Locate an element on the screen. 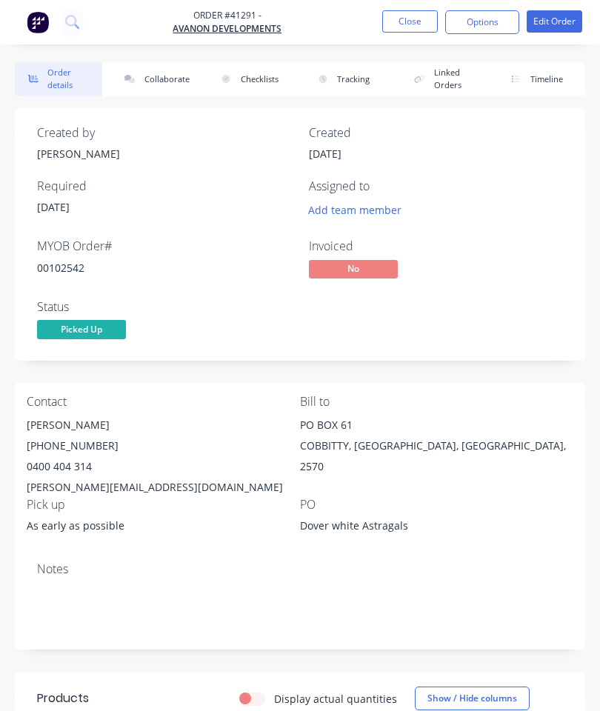  div: As early as possible is located at coordinates (163, 525).